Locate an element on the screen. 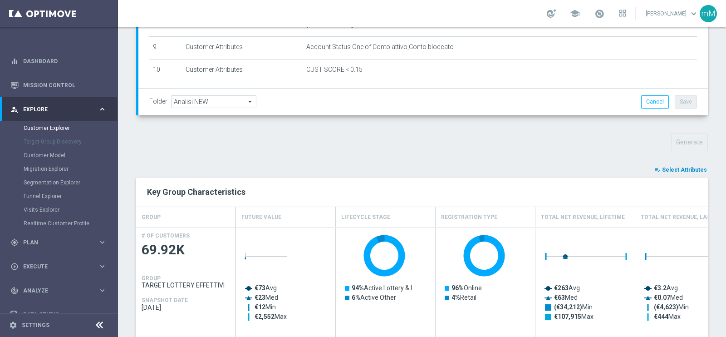 The width and height of the screenshot is (726, 337). div: Funnel Explorer is located at coordinates (70, 196).